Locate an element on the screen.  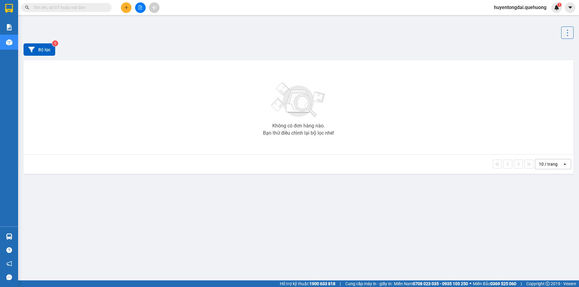
span: huyentongdai.quehuong is located at coordinates (520, 7).